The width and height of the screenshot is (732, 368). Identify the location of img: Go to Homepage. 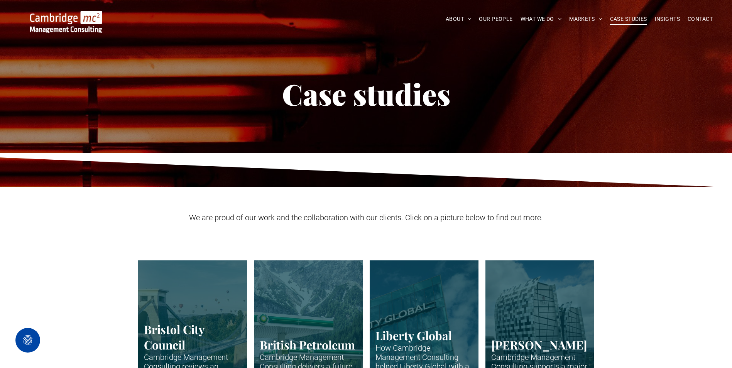
(66, 22).